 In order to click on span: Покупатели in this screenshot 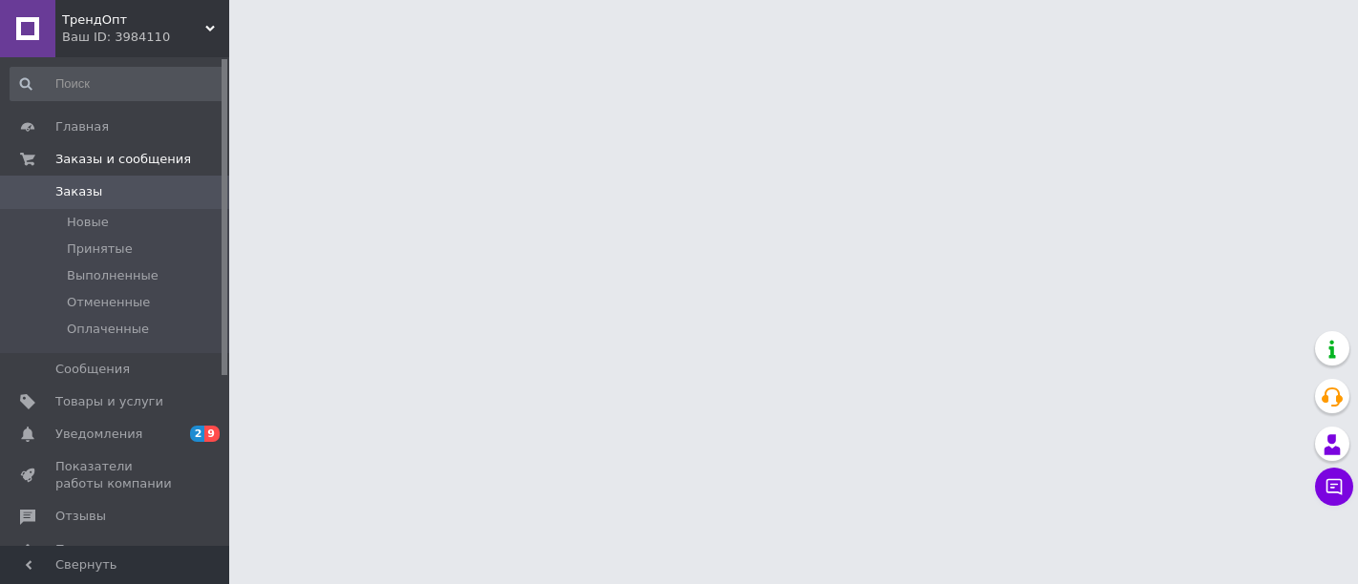, I will do `click(95, 550)`.